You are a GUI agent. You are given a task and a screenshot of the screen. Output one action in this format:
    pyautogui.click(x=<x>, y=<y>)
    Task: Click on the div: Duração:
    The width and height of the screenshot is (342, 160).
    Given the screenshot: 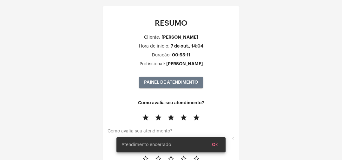 What is the action you would take?
    pyautogui.click(x=161, y=55)
    